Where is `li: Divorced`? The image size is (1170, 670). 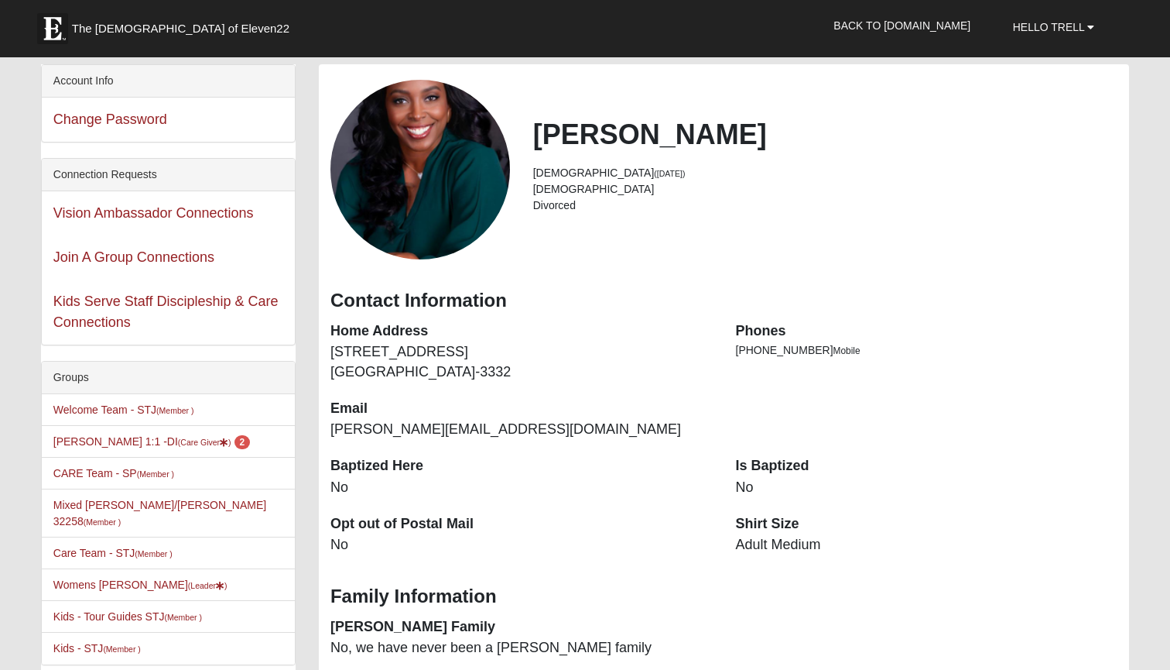
li: Divorced is located at coordinates (825, 205).